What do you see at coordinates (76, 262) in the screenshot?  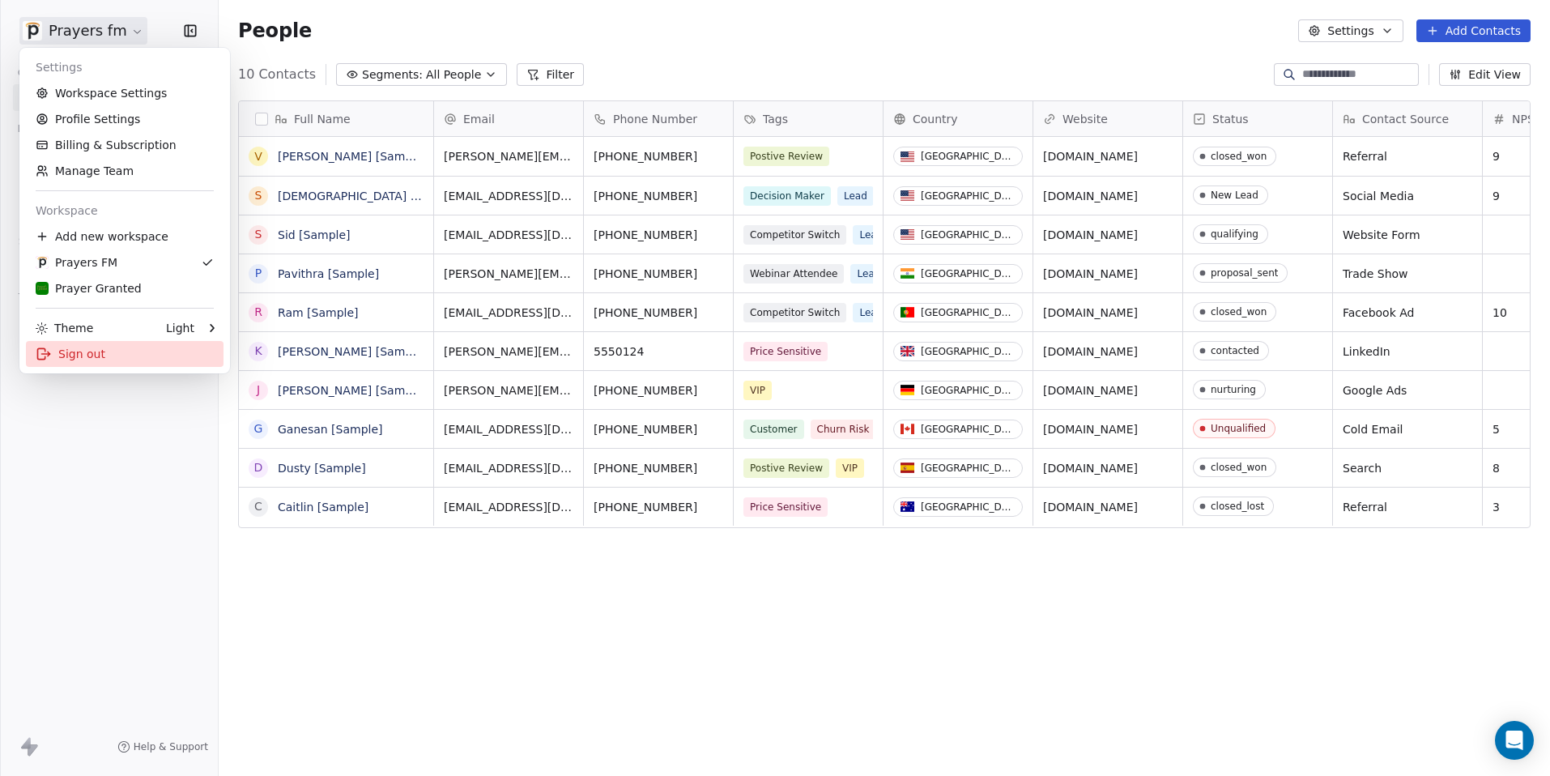 I see `div: Prayers FM` at bounding box center [76, 262].